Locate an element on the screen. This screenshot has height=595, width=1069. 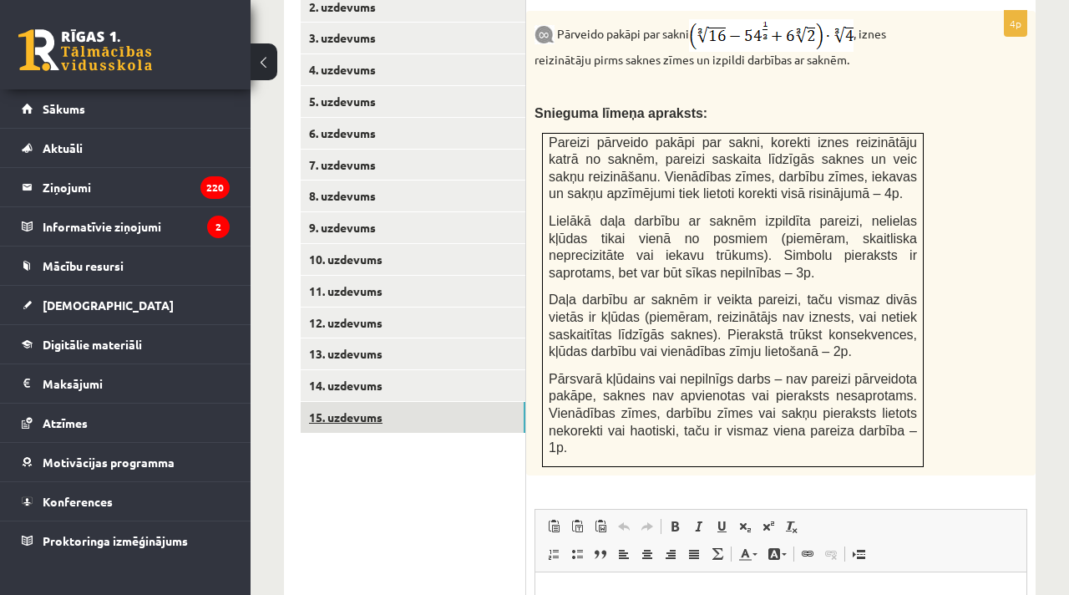
a: 11. uzdevums is located at coordinates (413, 291).